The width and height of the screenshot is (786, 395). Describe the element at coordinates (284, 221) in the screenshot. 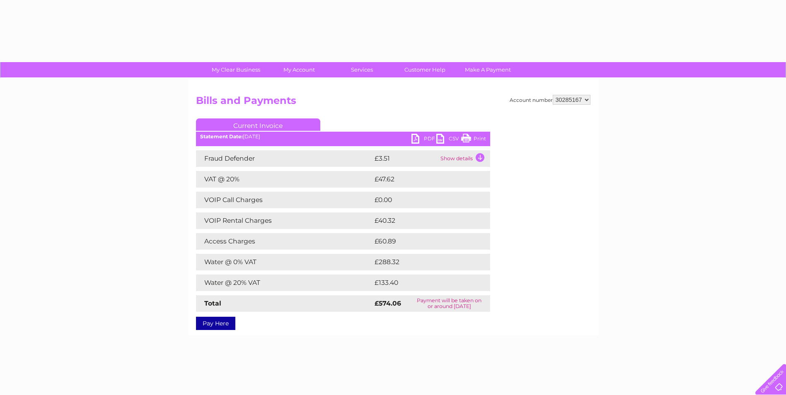

I see `td: VOIP Rental Charges` at that location.